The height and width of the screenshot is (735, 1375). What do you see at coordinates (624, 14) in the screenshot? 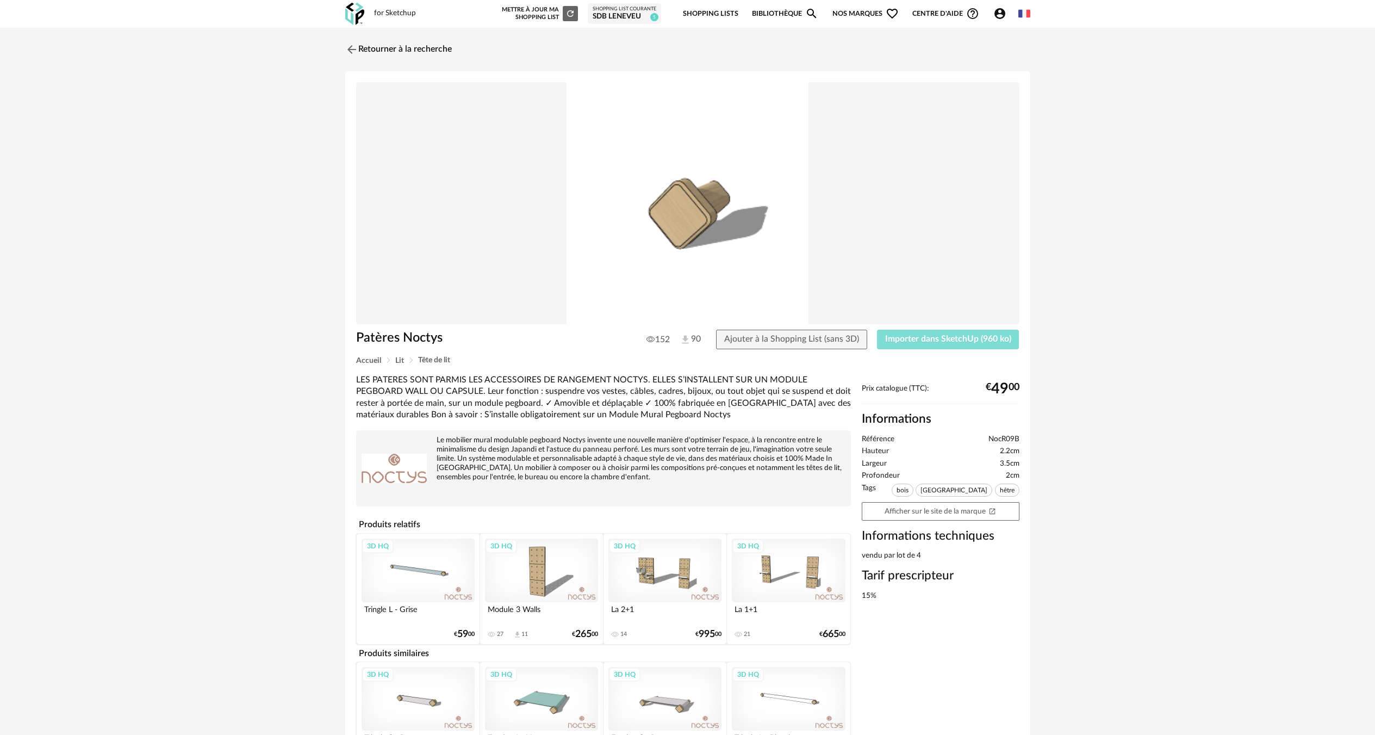
I see `a: Shopping List courante SDB LENEVEU 5` at bounding box center [624, 14].